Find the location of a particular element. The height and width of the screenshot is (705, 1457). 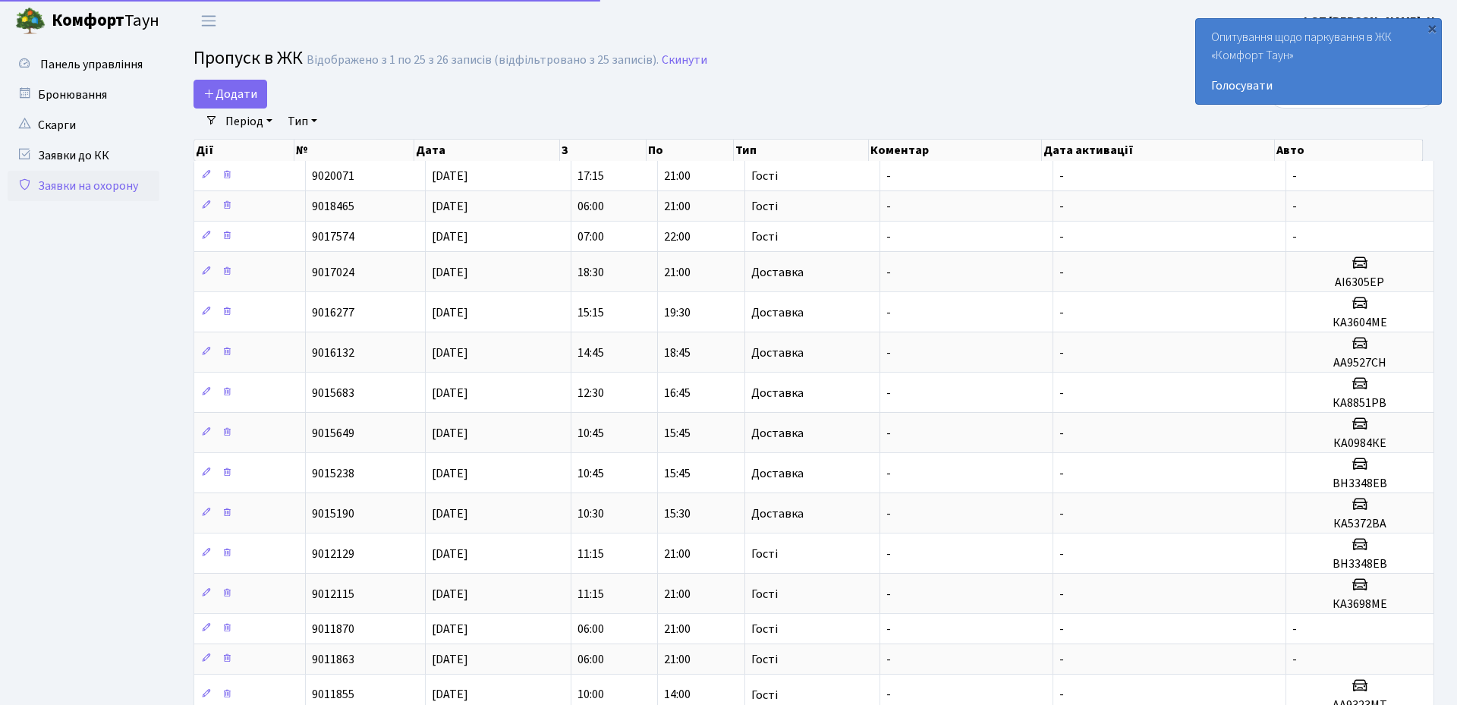

h5: АА9527СН is located at coordinates (1360, 363).